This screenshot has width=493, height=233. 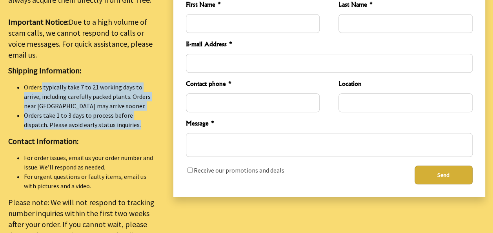 What do you see at coordinates (43, 141) in the screenshot?
I see `strong: Contact Information:` at bounding box center [43, 141].